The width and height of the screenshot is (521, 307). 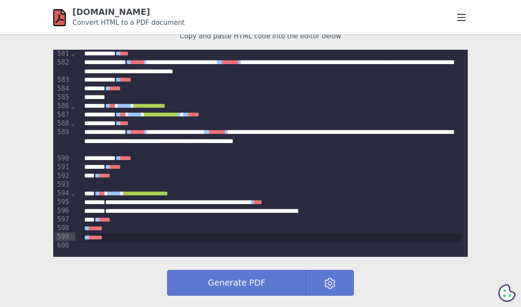 I want to click on div: 584, so click(x=62, y=89).